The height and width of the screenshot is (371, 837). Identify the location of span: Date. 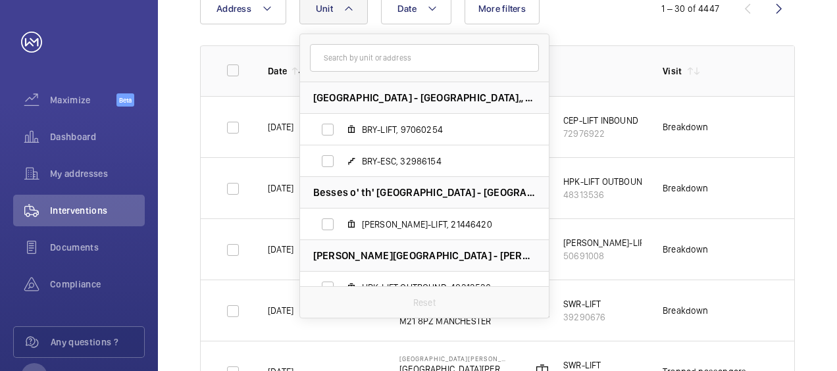
(407, 9).